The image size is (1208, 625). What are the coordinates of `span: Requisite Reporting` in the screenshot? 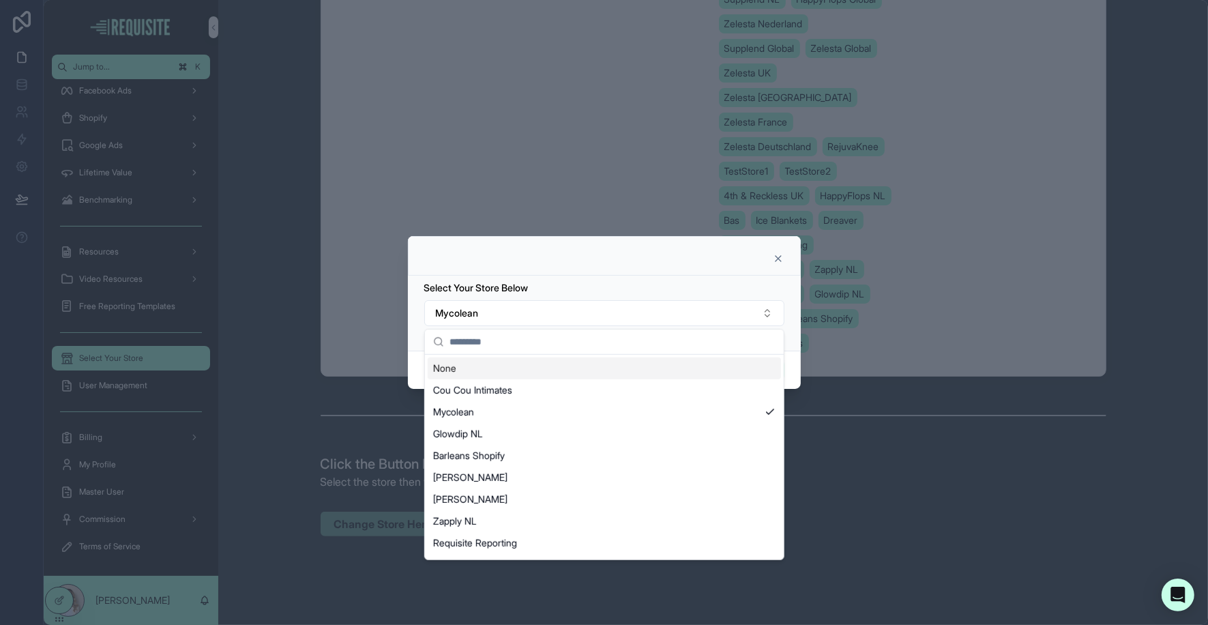 It's located at (475, 543).